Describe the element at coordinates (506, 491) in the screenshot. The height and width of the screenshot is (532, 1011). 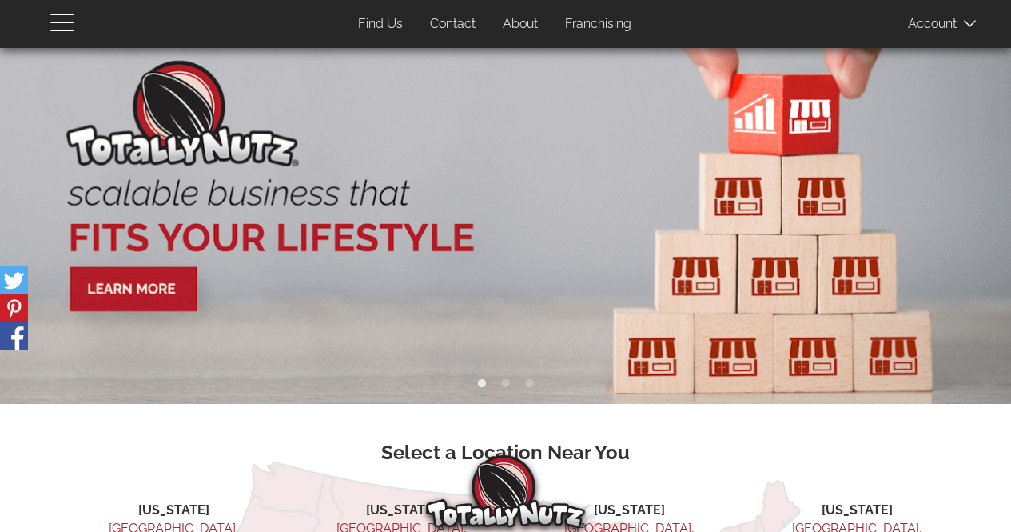
I see `img: Totally Nutz Logo` at that location.